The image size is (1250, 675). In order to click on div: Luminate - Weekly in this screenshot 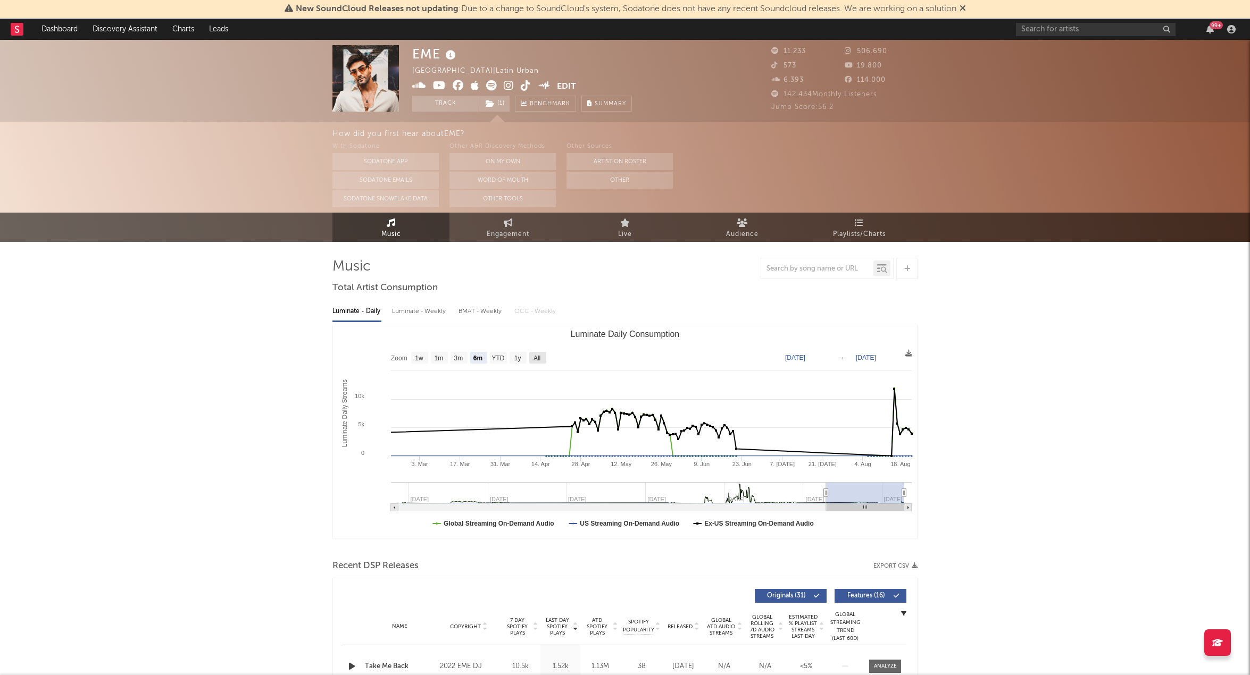, I will do `click(420, 312)`.